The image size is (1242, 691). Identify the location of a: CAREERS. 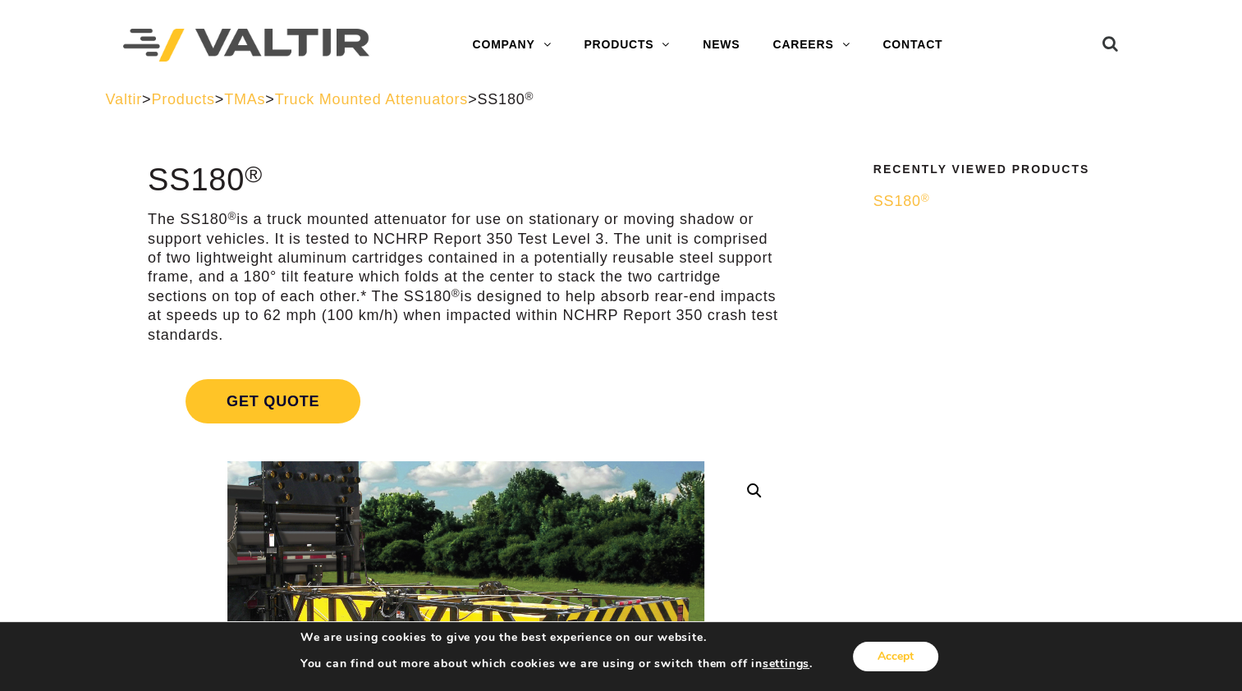
(811, 45).